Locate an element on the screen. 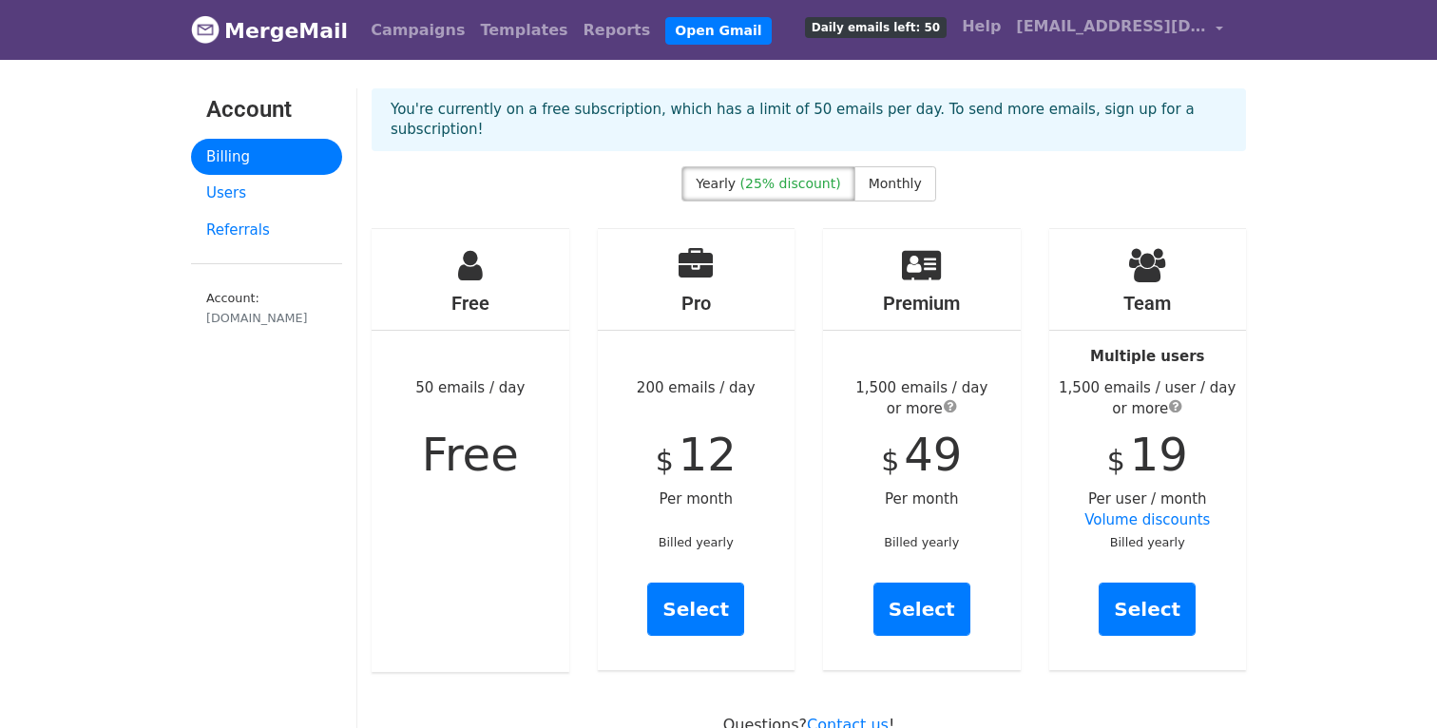 Image resolution: width=1437 pixels, height=728 pixels. a: Reports is located at coordinates (617, 30).